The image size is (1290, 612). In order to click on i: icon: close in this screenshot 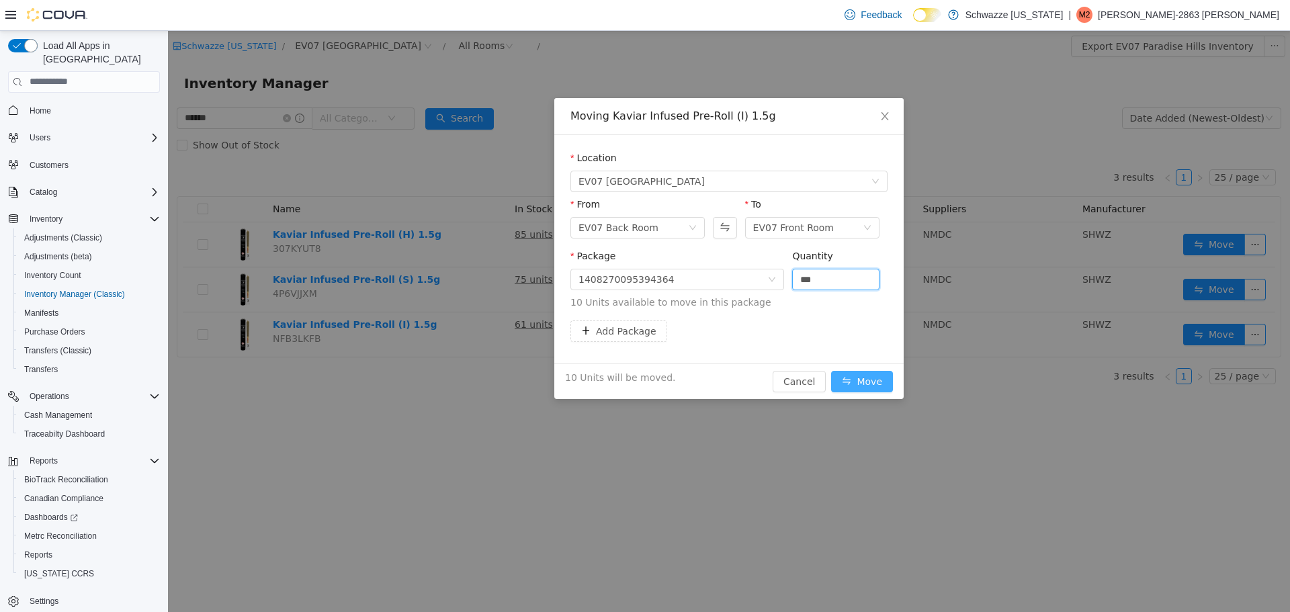, I will do `click(717, 85)`.